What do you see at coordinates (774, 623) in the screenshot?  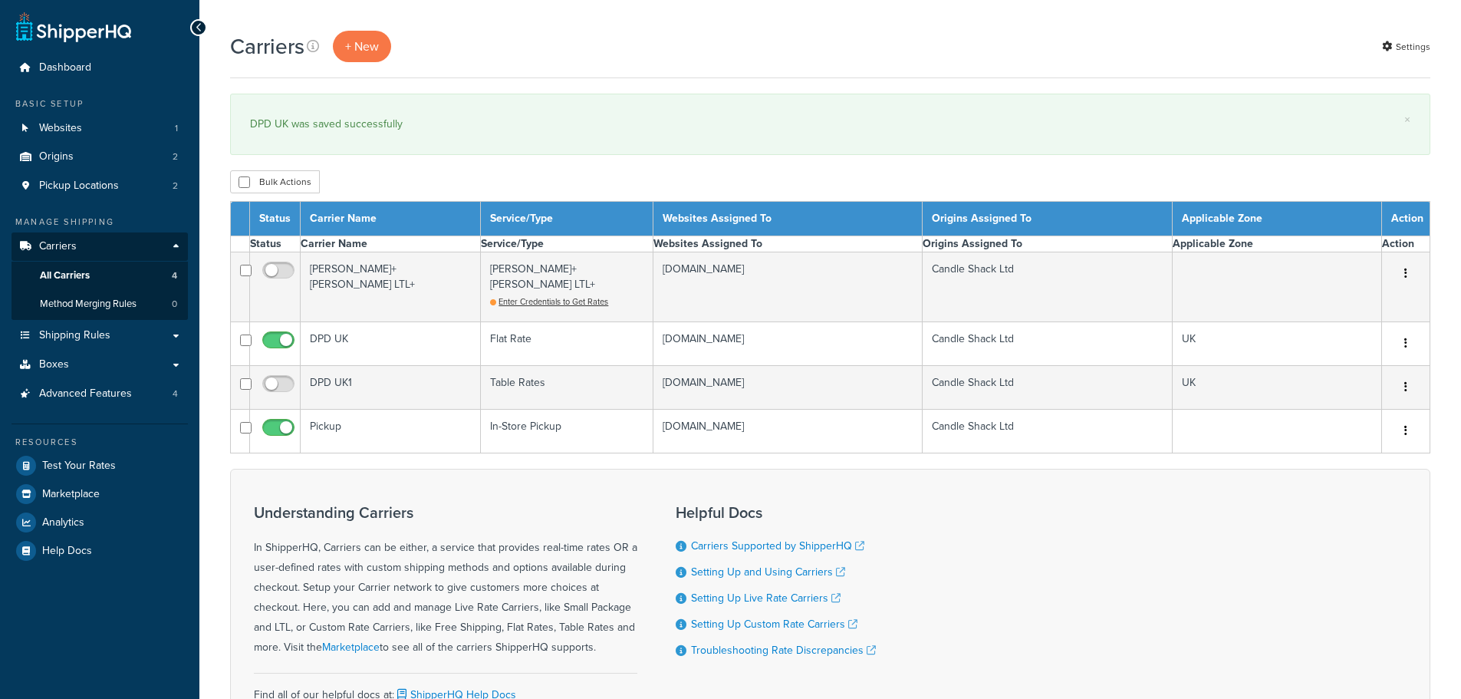 I see `a: Setting Up Custom Rate Carriers` at bounding box center [774, 623].